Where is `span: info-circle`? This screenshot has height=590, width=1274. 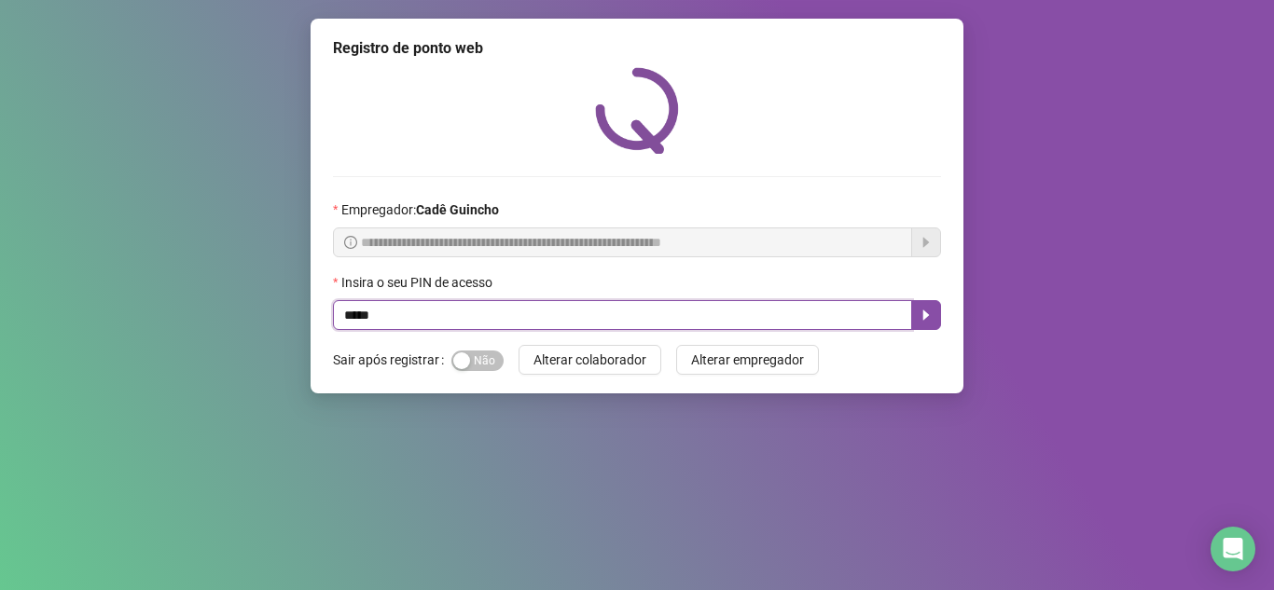
span: info-circle is located at coordinates (351, 242).